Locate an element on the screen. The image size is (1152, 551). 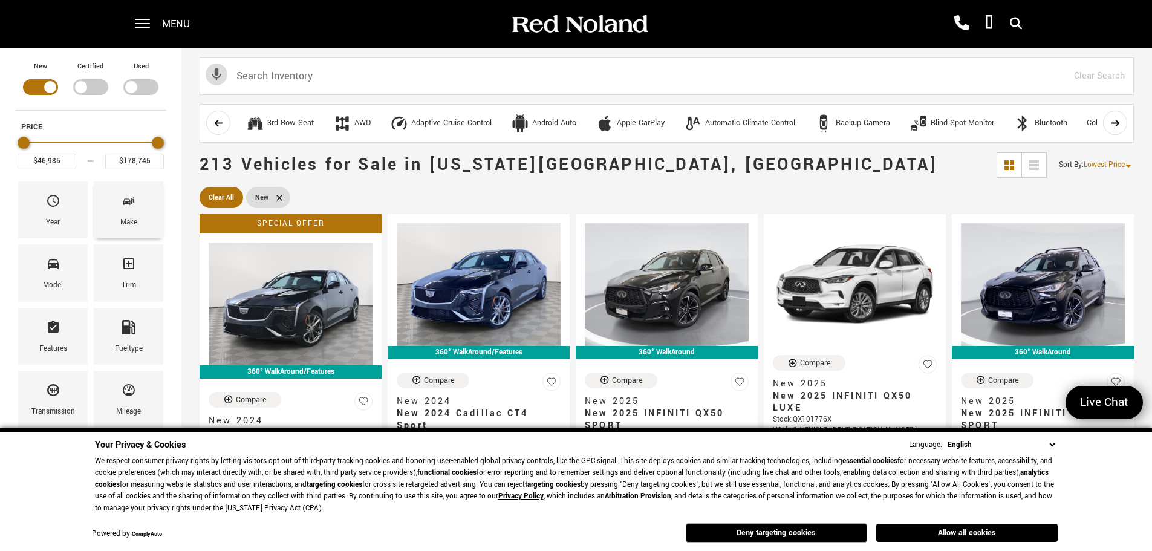
strong: analytics cookies is located at coordinates (571, 478).